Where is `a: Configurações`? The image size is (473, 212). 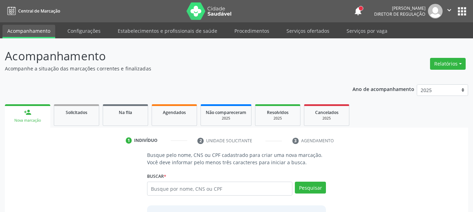 a: Configurações is located at coordinates (84, 31).